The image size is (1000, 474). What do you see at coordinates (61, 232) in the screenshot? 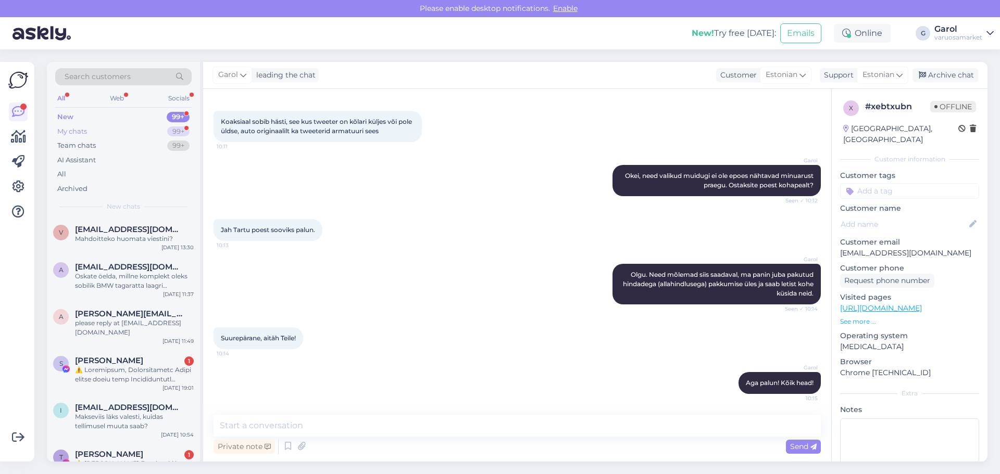
I see `span: v` at bounding box center [61, 232].